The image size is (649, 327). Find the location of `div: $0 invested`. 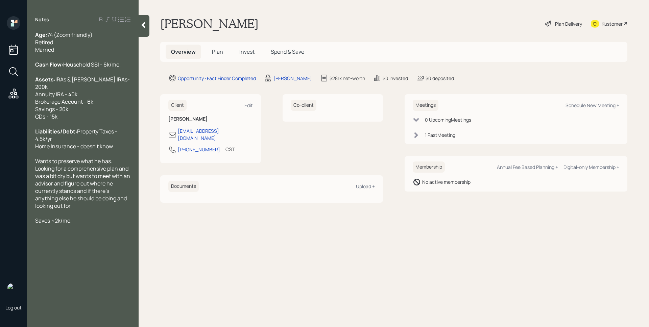

div: $0 invested is located at coordinates (395, 78).